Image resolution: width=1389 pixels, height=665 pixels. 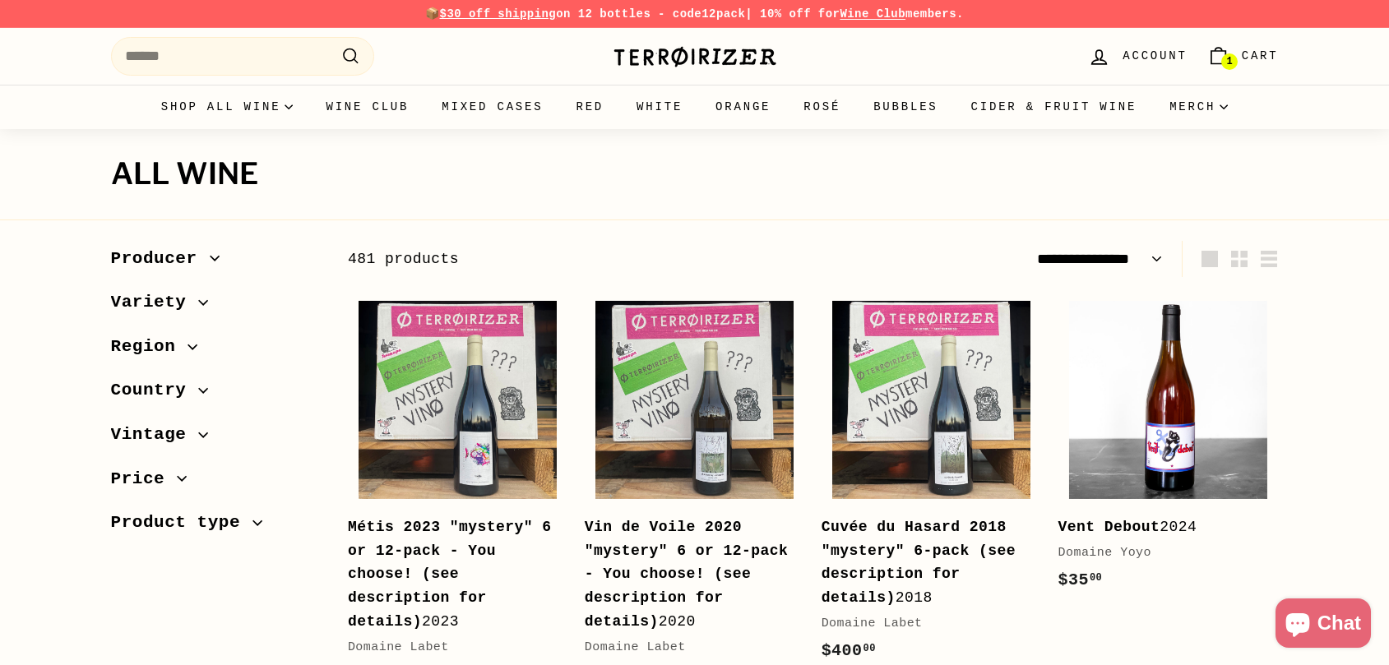 What do you see at coordinates (695, 107) in the screenshot?
I see `div: Primary` at bounding box center [695, 107].